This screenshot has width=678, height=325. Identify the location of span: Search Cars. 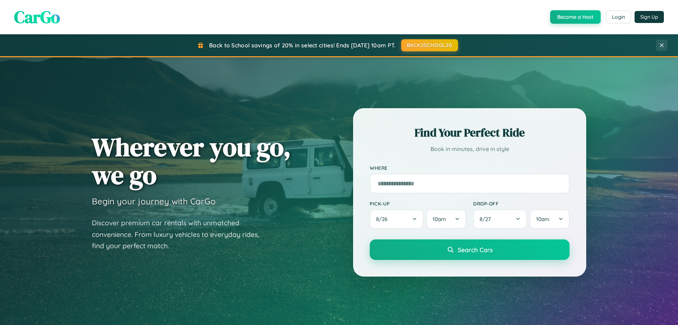
(475, 249).